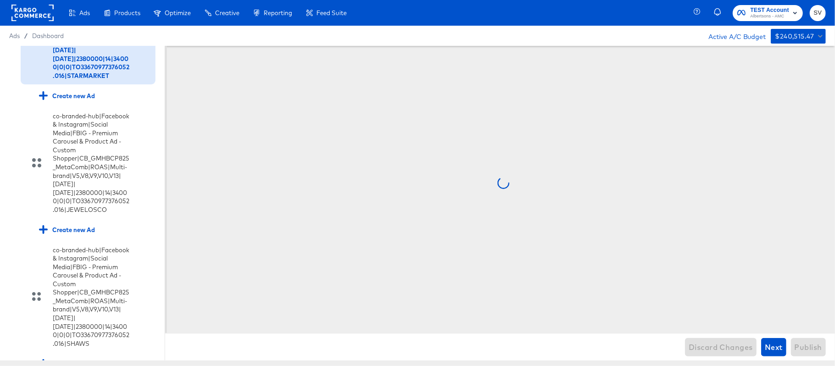 Image resolution: width=835 pixels, height=366 pixels. What do you see at coordinates (798, 36) in the screenshot?
I see `button: $240,515.47` at bounding box center [798, 36].